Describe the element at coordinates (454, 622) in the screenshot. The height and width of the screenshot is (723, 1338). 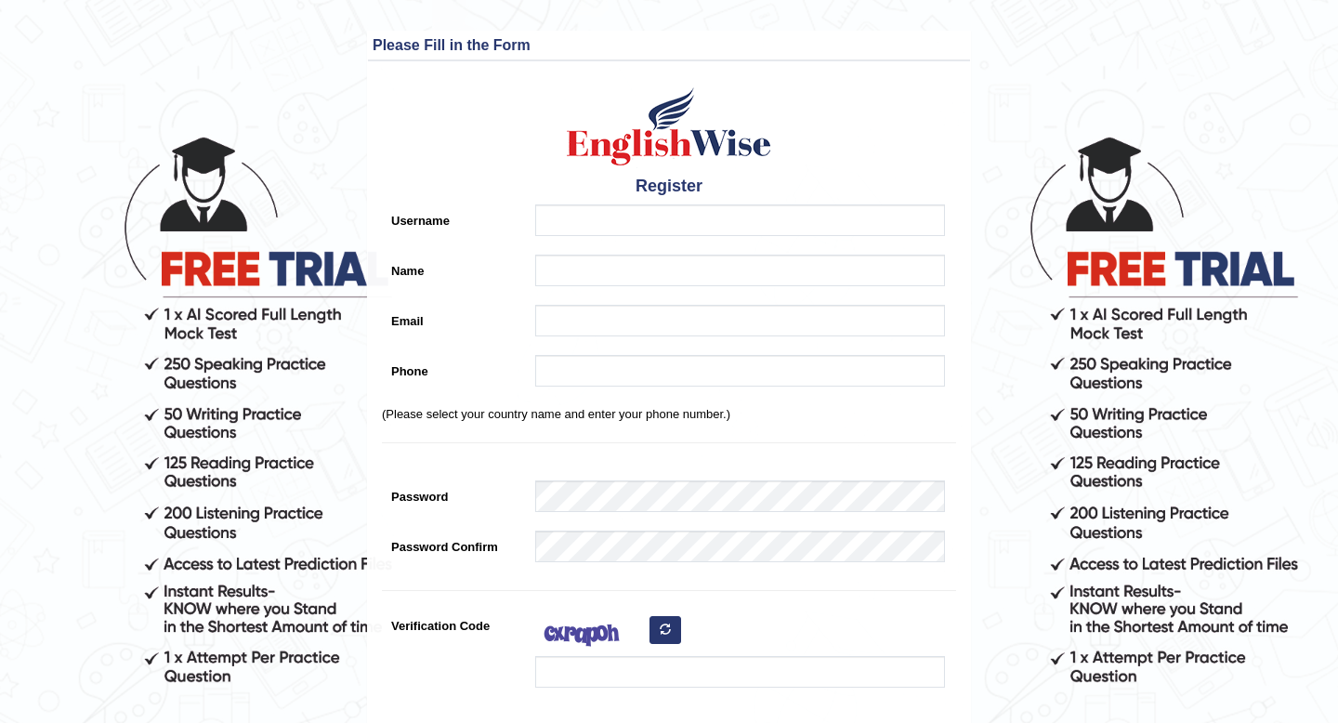
I see `label: Verification Code` at that location.